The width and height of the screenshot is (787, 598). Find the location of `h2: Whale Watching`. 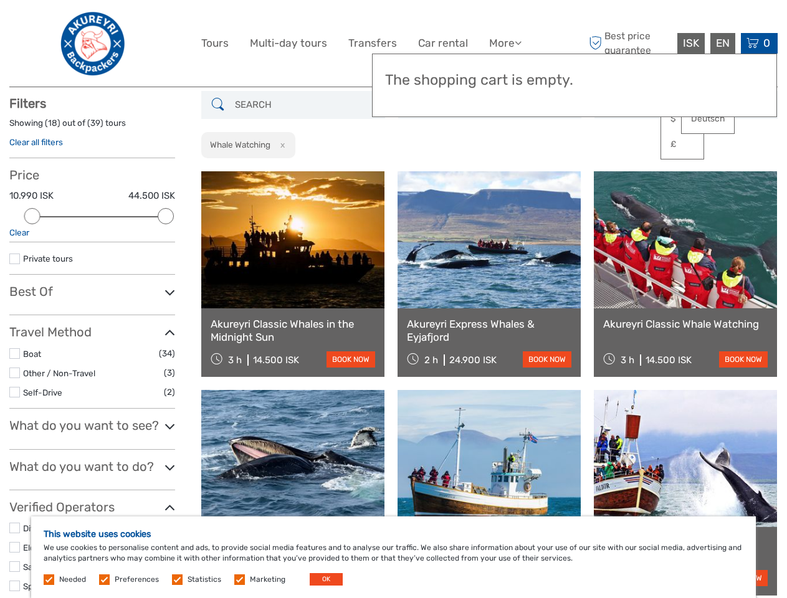

h2: Whale Watching is located at coordinates (240, 145).